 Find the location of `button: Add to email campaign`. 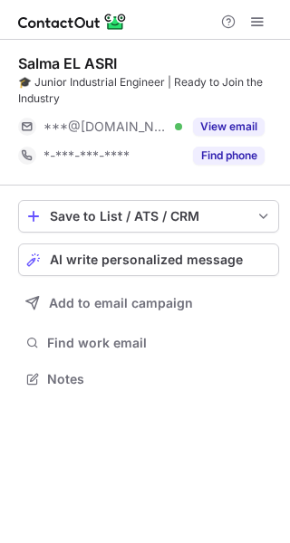

button: Add to email campaign is located at coordinates (149, 303).